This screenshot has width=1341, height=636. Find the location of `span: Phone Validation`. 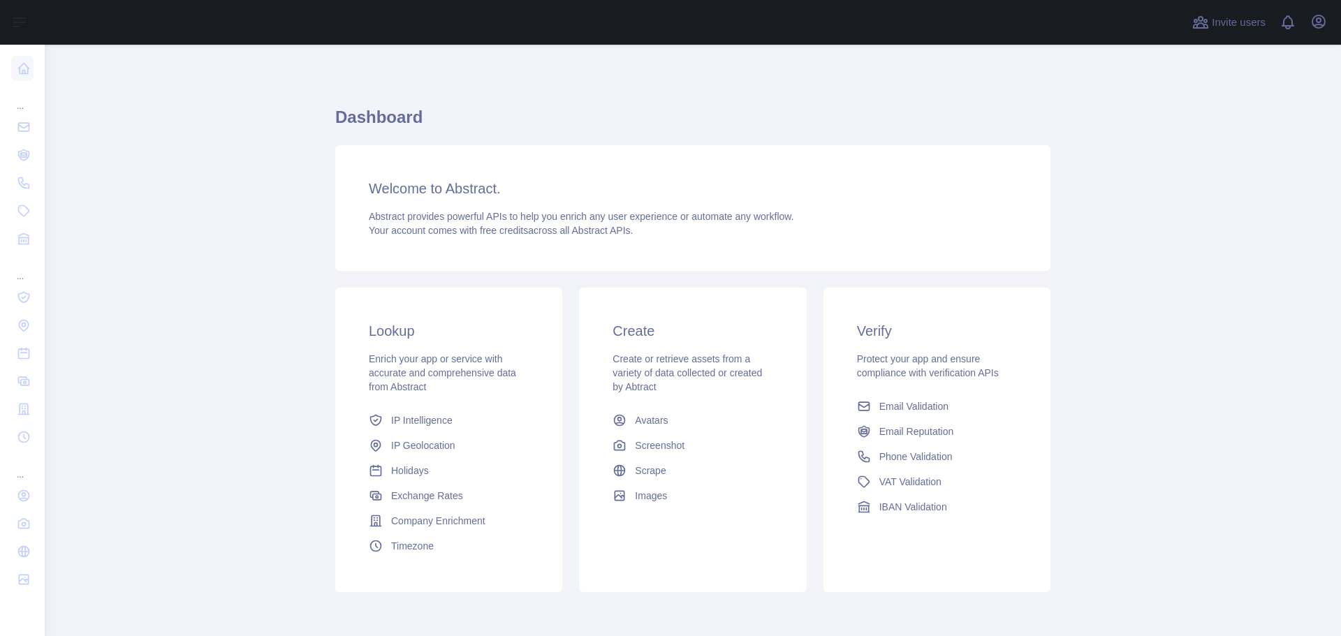

span: Phone Validation is located at coordinates (916, 457).